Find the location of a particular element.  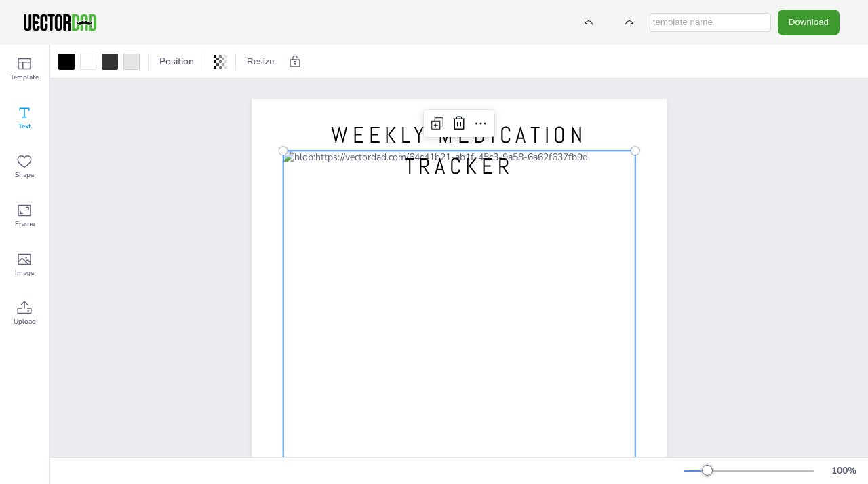

span: Image is located at coordinates (24, 273).